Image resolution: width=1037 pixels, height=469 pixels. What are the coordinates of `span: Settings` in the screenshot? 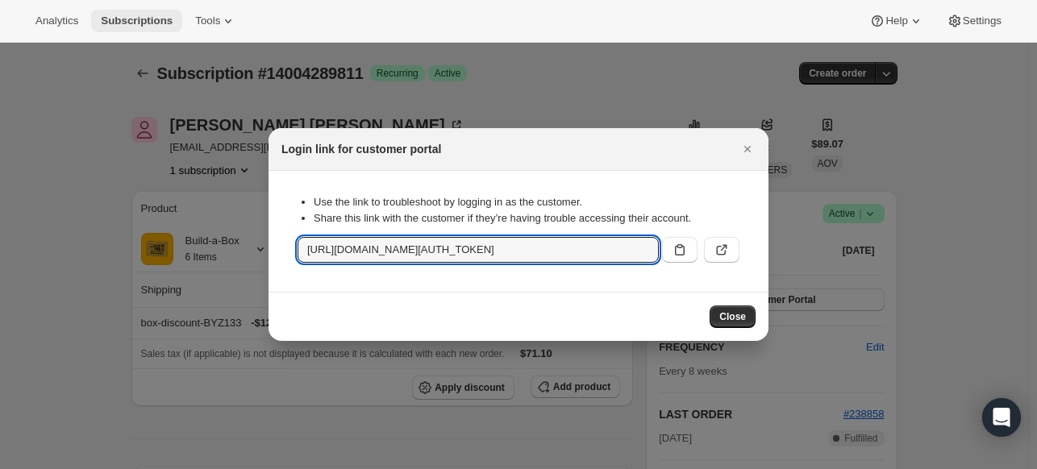 It's located at (982, 21).